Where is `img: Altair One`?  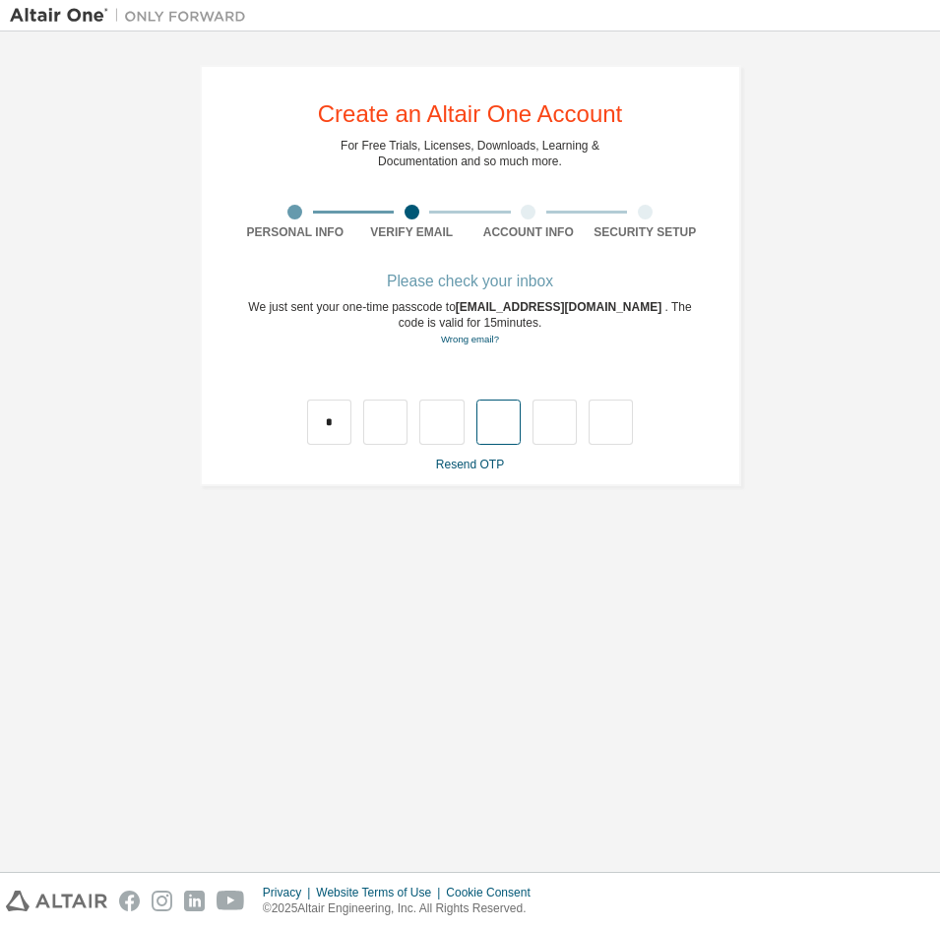 img: Altair One is located at coordinates (133, 16).